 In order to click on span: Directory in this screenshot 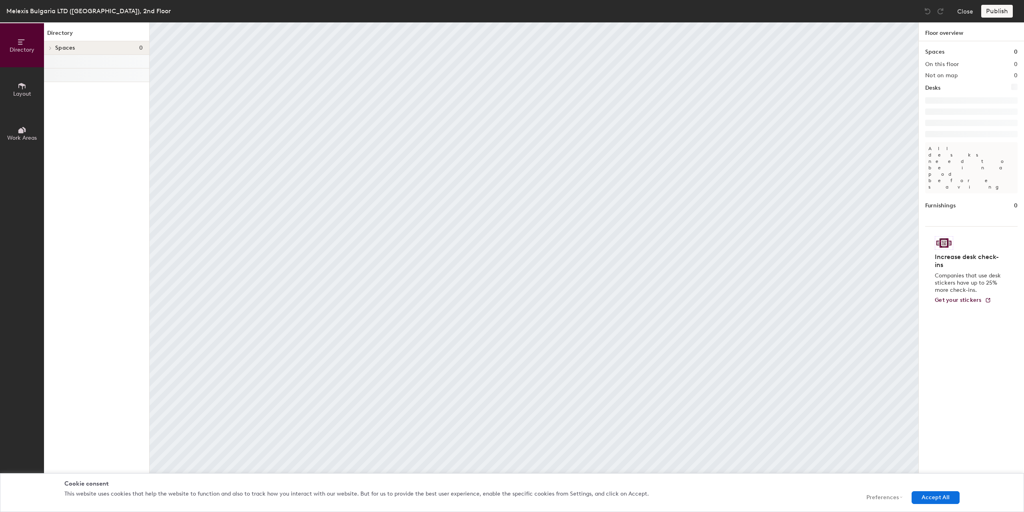, I will do `click(22, 50)`.